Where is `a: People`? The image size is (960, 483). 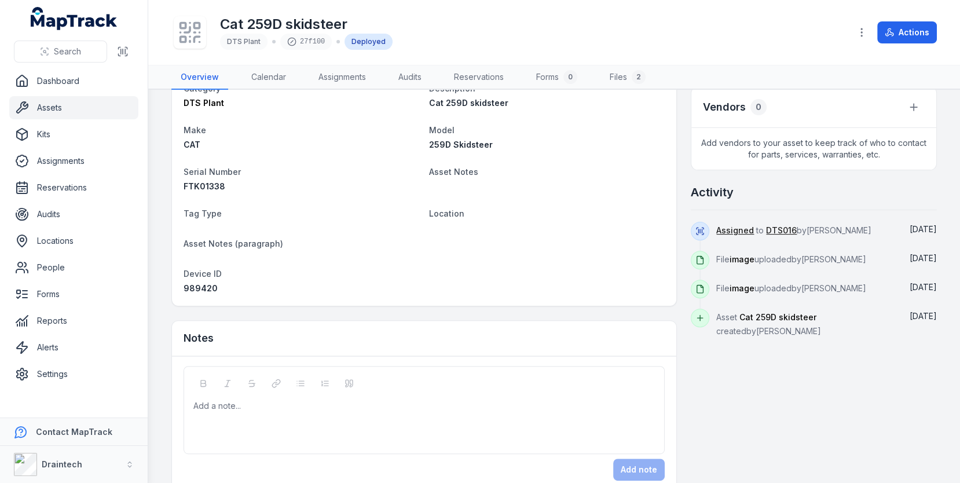 a: People is located at coordinates (74, 268).